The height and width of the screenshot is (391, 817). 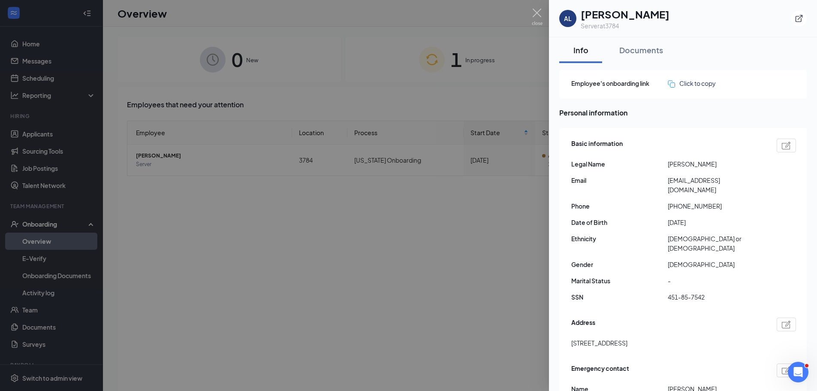 I want to click on span: 451-85-7542, so click(x=716, y=297).